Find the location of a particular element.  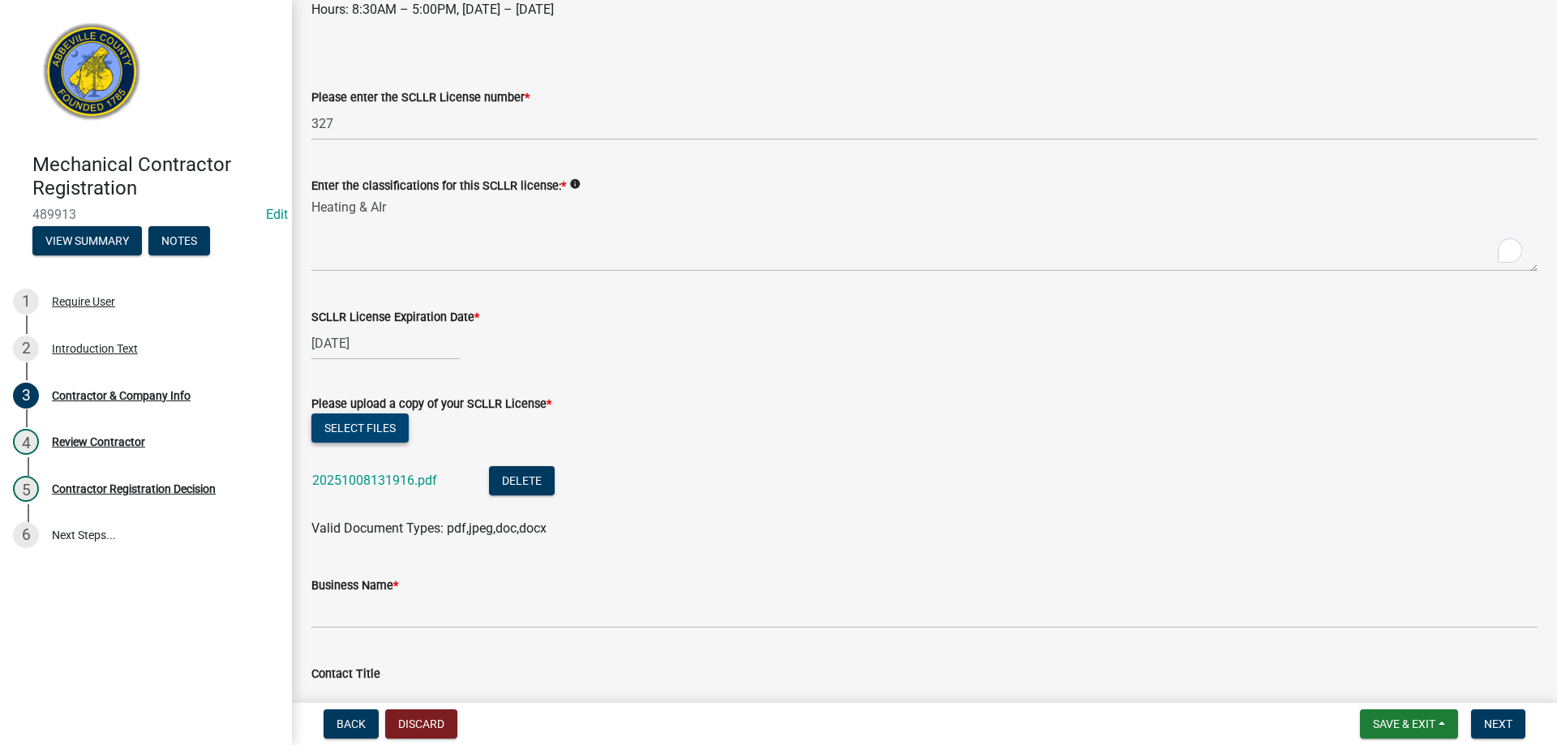

wm-modal-confirm: Notes is located at coordinates (179, 242).